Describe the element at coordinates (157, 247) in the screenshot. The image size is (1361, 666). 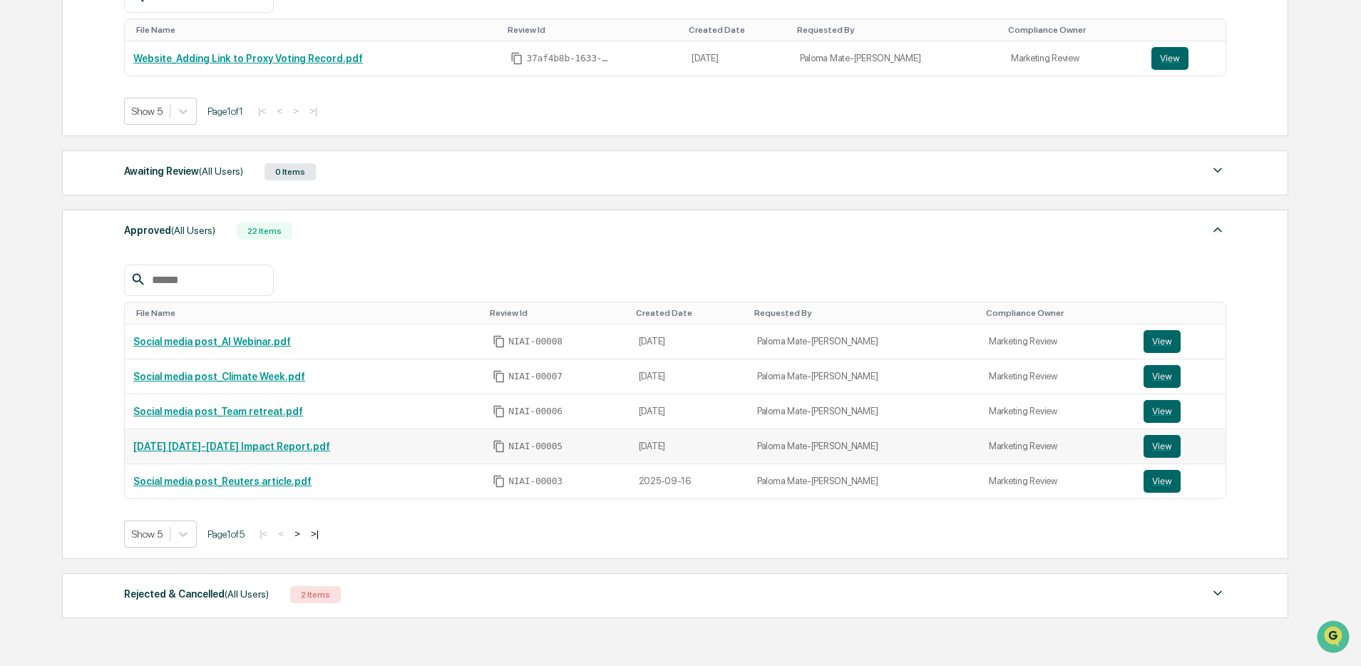
I see `span: Pylon` at that location.